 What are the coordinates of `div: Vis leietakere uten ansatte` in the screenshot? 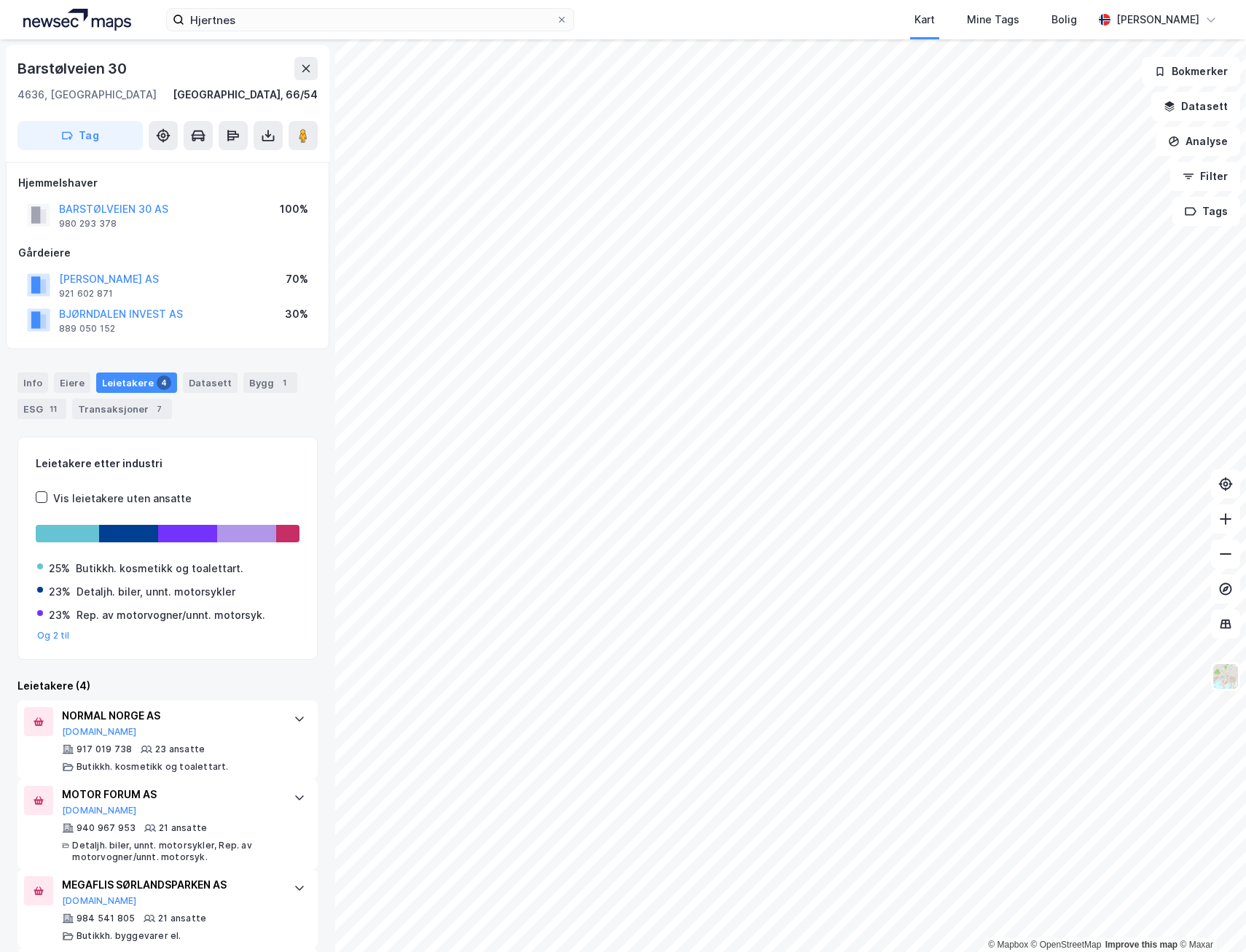 It's located at (123, 499).